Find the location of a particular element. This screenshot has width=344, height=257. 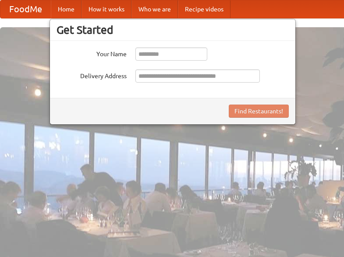

label: Your Name is located at coordinates (92, 53).